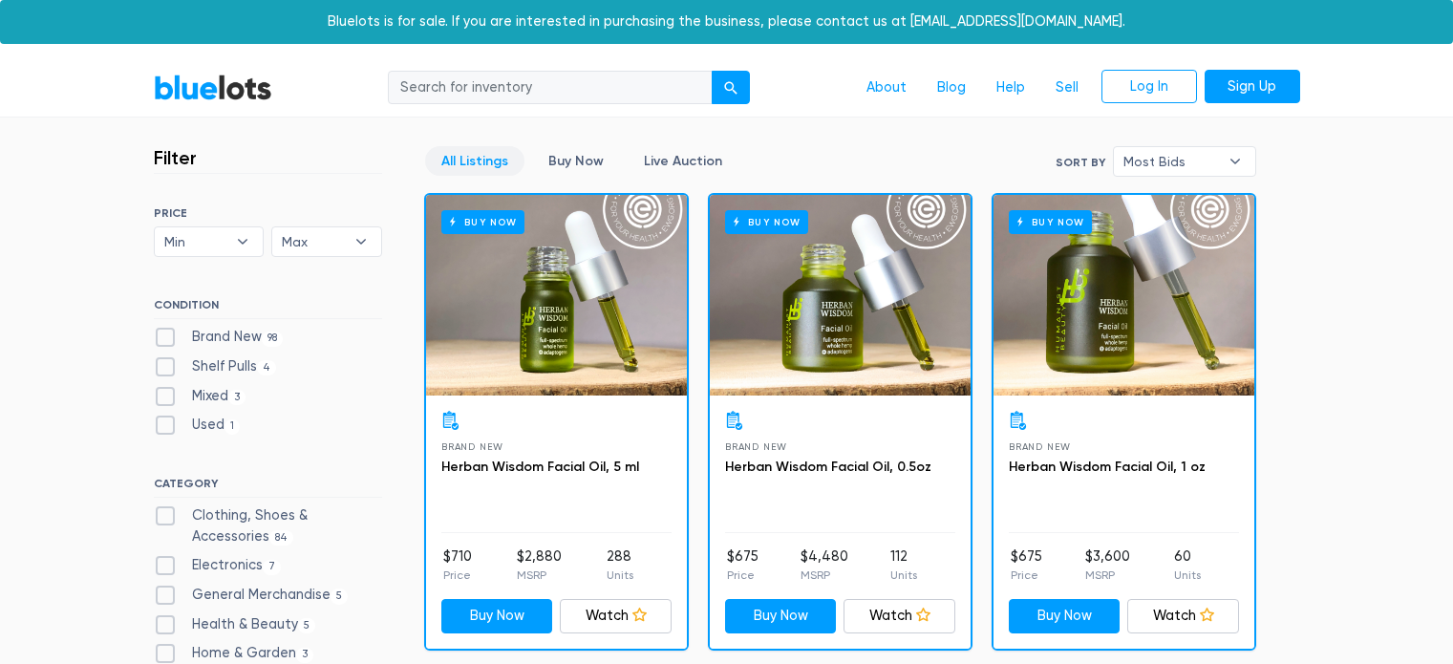 Image resolution: width=1453 pixels, height=664 pixels. Describe the element at coordinates (683, 161) in the screenshot. I see `a: Live Auction` at that location.